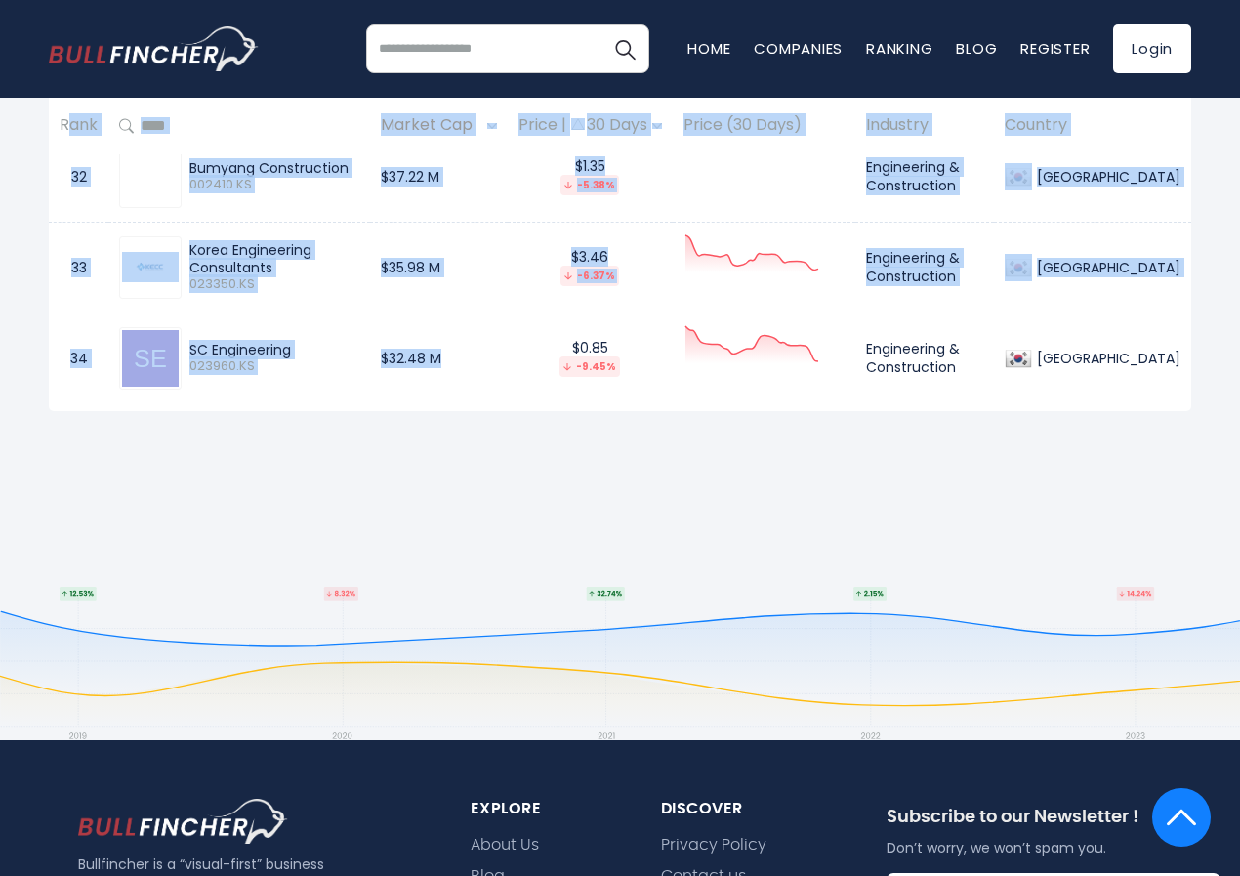  What do you see at coordinates (183, 821) in the screenshot?
I see `img: footer logo` at bounding box center [183, 821].